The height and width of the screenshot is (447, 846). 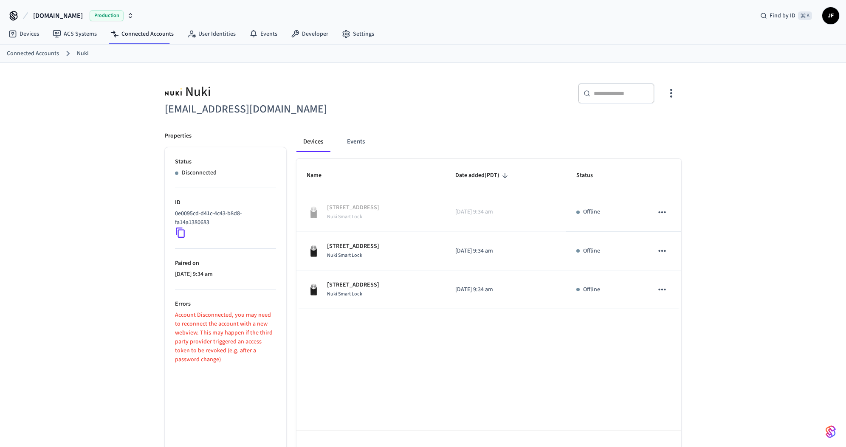 What do you see at coordinates (291, 92) in the screenshot?
I see `div: Nuki` at bounding box center [291, 92].